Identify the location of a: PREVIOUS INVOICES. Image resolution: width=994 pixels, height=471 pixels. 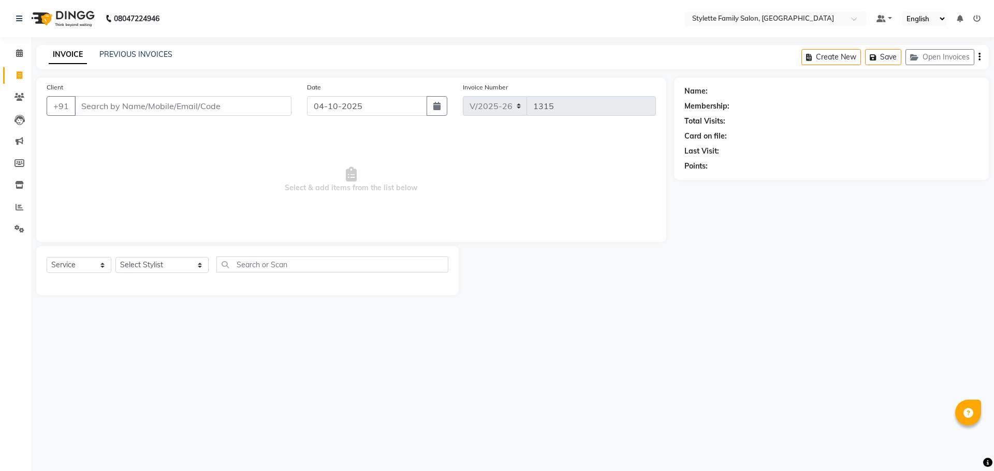
(136, 54).